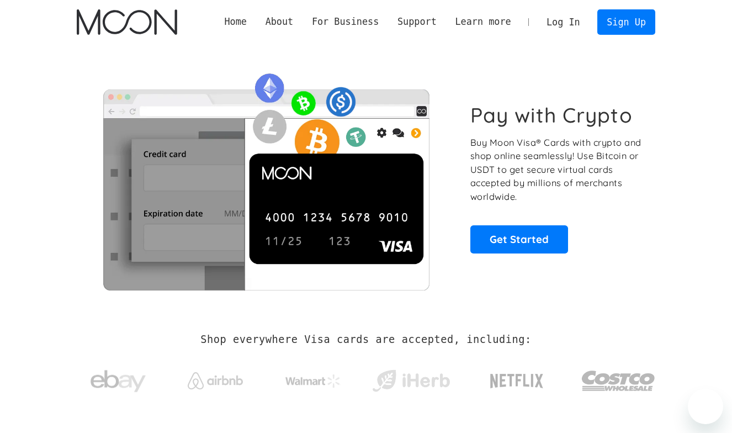 The width and height of the screenshot is (732, 433). What do you see at coordinates (236, 22) in the screenshot?
I see `a: Home` at bounding box center [236, 22].